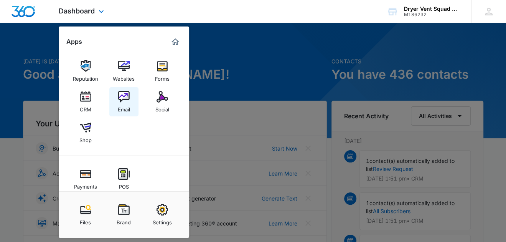 The width and height of the screenshot is (506, 242). What do you see at coordinates (86, 138) in the screenshot?
I see `div: Shop` at bounding box center [86, 138].